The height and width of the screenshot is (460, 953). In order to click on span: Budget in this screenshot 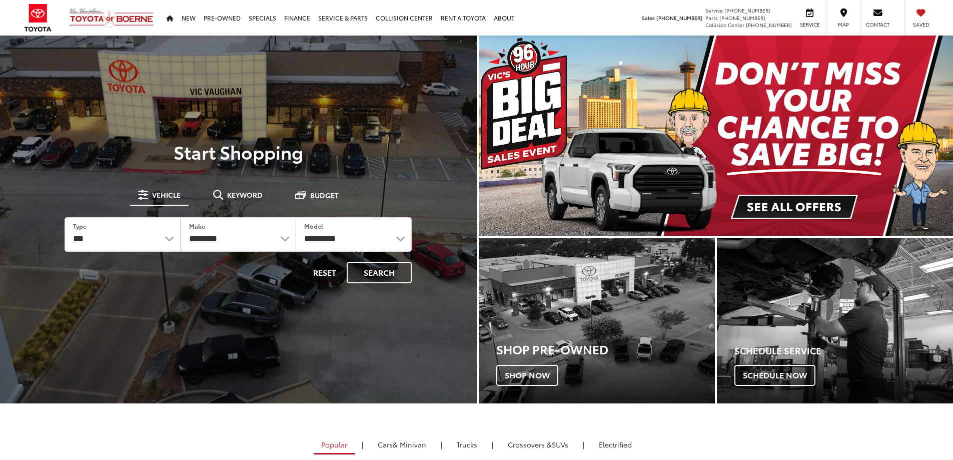, I will do `click(324, 195)`.